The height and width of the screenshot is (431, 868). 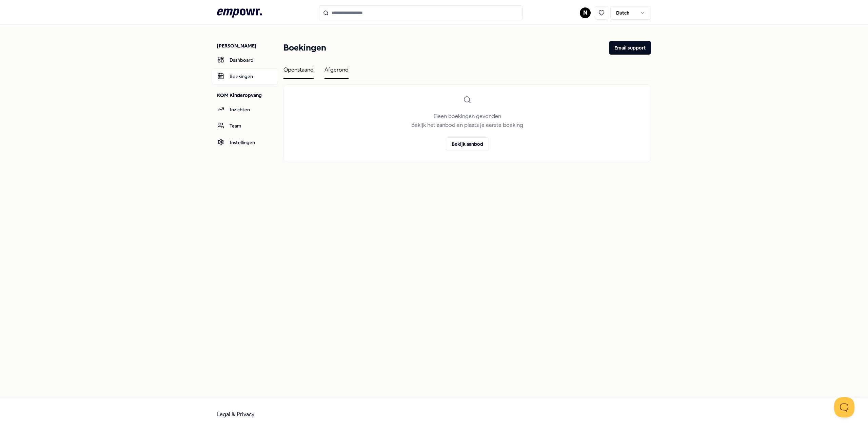 What do you see at coordinates (298, 72) in the screenshot?
I see `div: Openstaand` at bounding box center [298, 72].